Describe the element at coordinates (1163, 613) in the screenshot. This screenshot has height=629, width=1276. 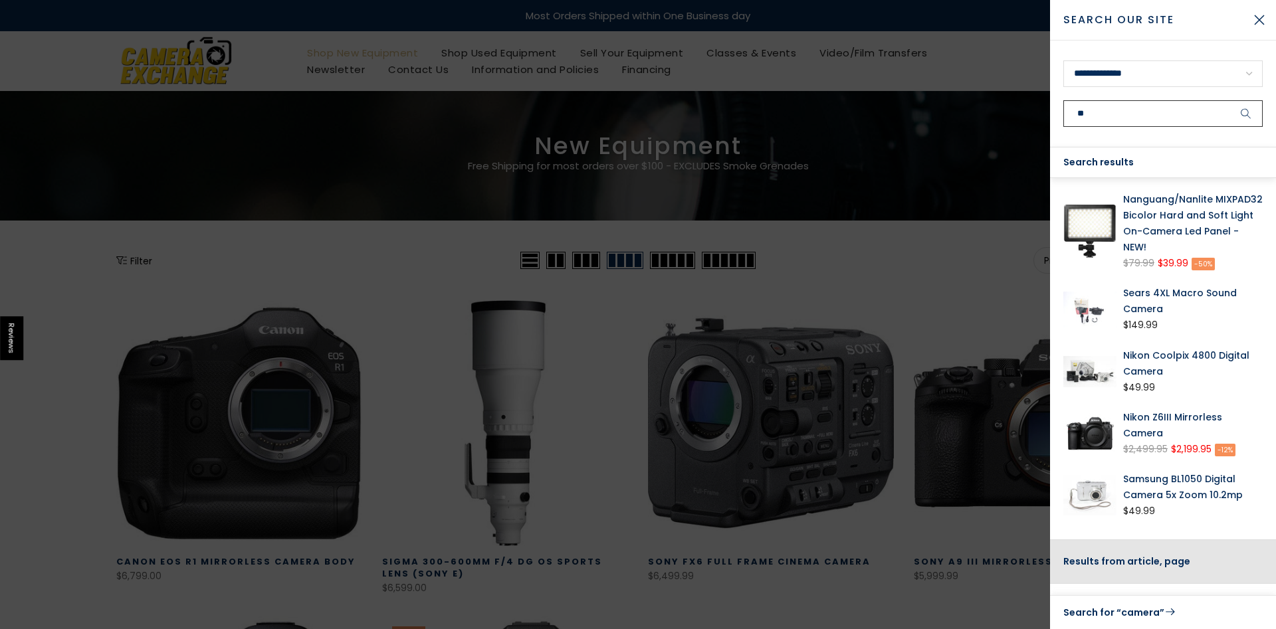
I see `a: Search for “camera”` at that location.